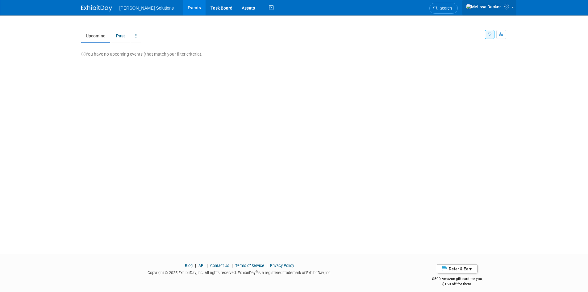  Describe the element at coordinates (120, 36) in the screenshot. I see `a: Past` at that location.